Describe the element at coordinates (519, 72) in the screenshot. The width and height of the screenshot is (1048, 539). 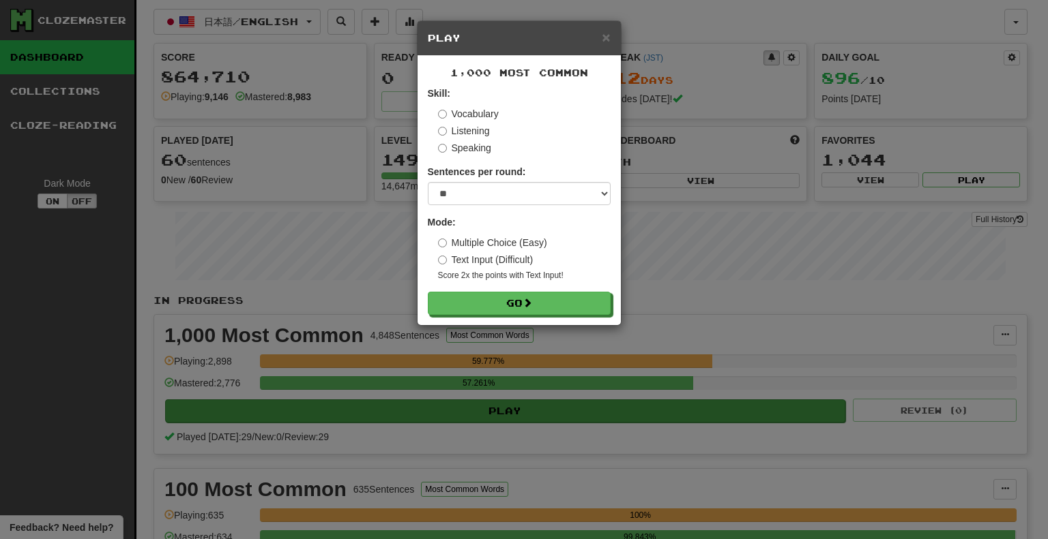
I see `span: 1,000 Most Common` at that location.